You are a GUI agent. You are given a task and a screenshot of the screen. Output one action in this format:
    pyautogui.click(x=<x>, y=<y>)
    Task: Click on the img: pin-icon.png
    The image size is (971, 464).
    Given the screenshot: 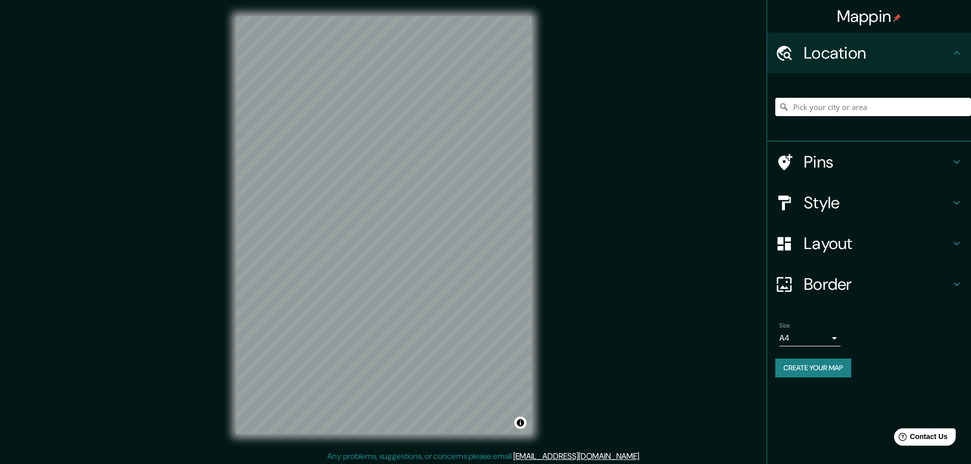 What is the action you would take?
    pyautogui.click(x=897, y=18)
    